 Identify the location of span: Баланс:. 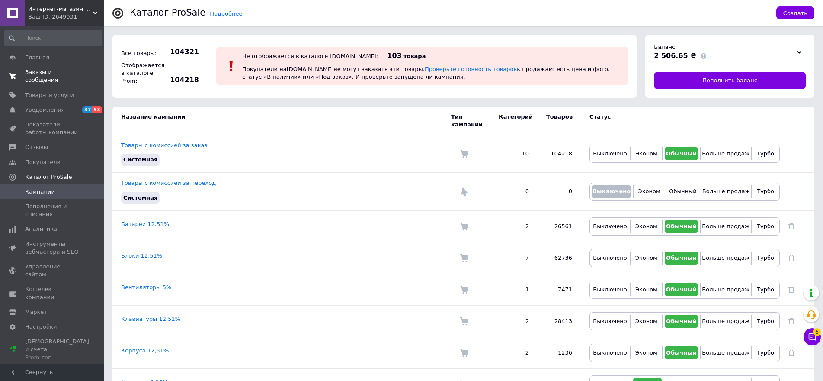
(665, 47).